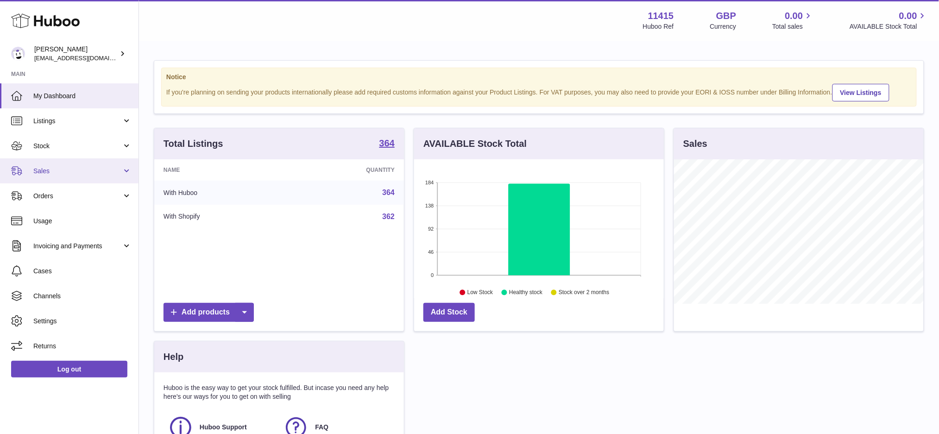 Image resolution: width=939 pixels, height=434 pixels. I want to click on span: Huboo Support, so click(223, 427).